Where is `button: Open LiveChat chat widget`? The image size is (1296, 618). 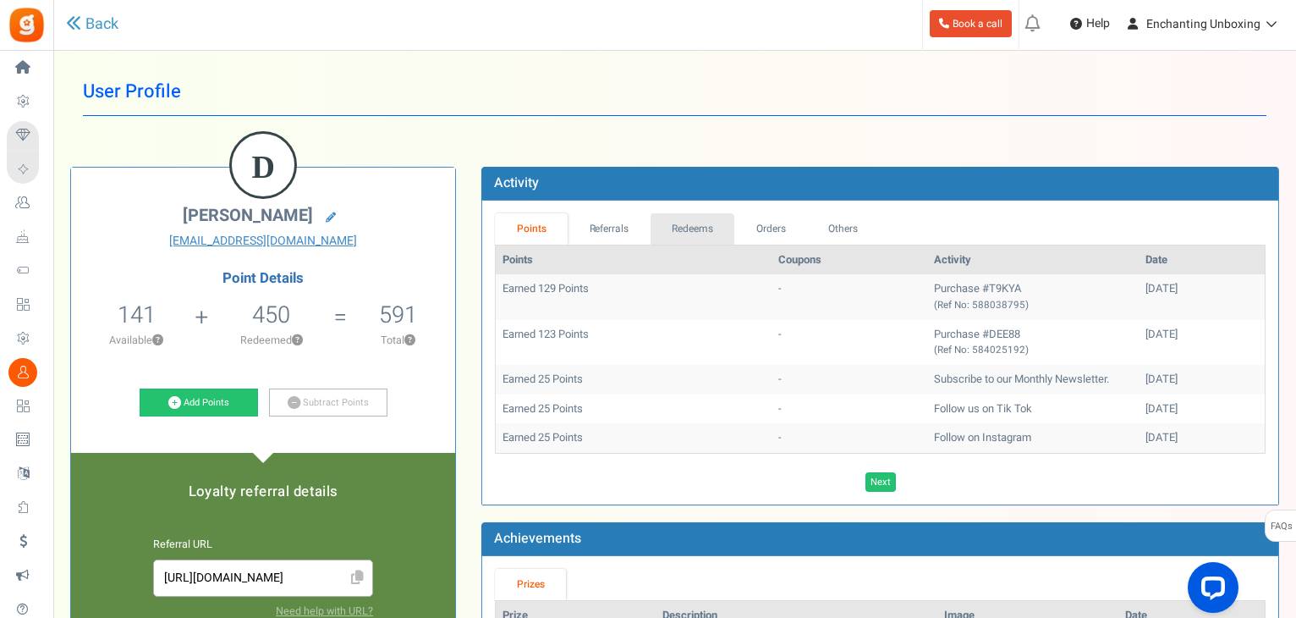 button: Open LiveChat chat widget is located at coordinates (39, 32).